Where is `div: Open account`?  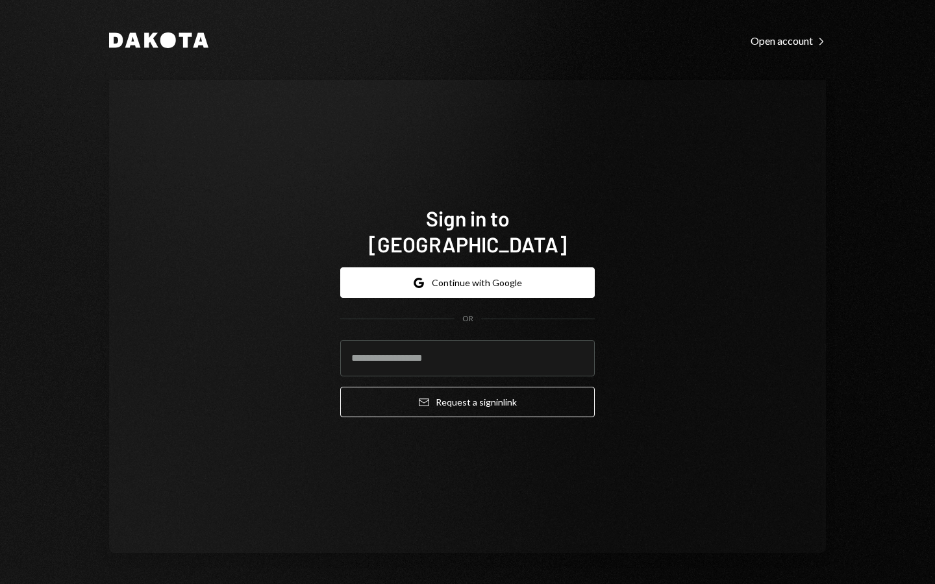 div: Open account is located at coordinates (788, 41).